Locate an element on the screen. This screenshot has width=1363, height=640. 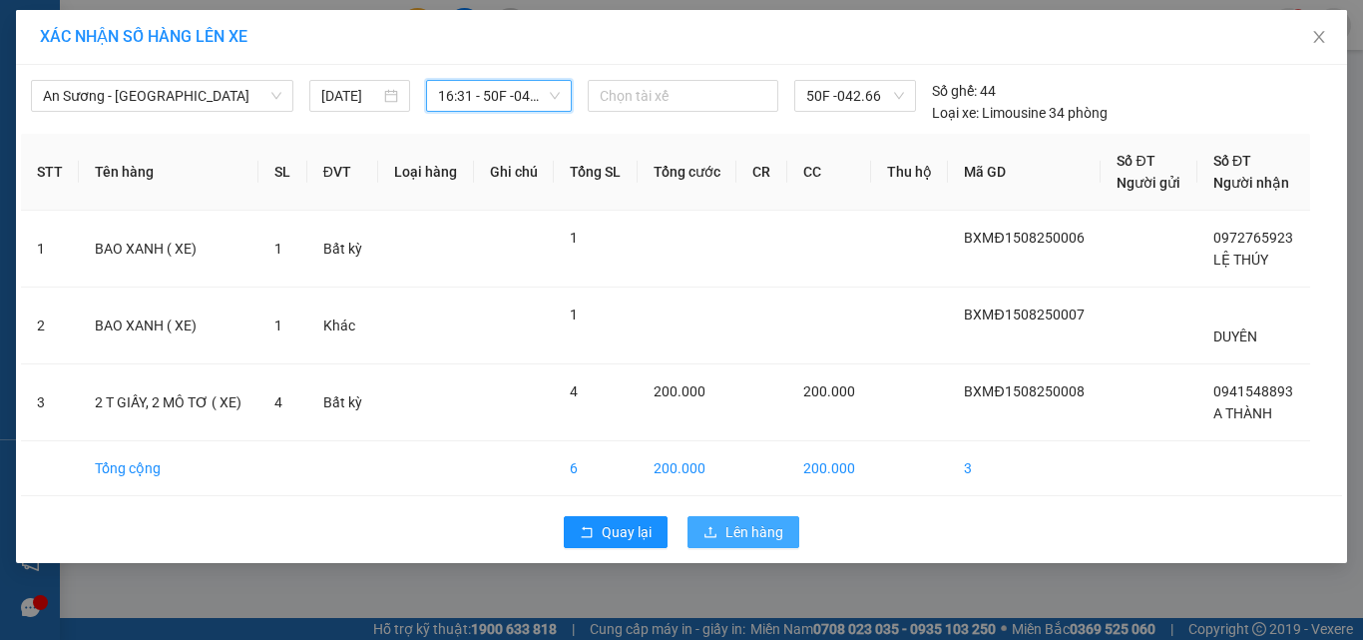
span: A THÀNH is located at coordinates (1243, 413).